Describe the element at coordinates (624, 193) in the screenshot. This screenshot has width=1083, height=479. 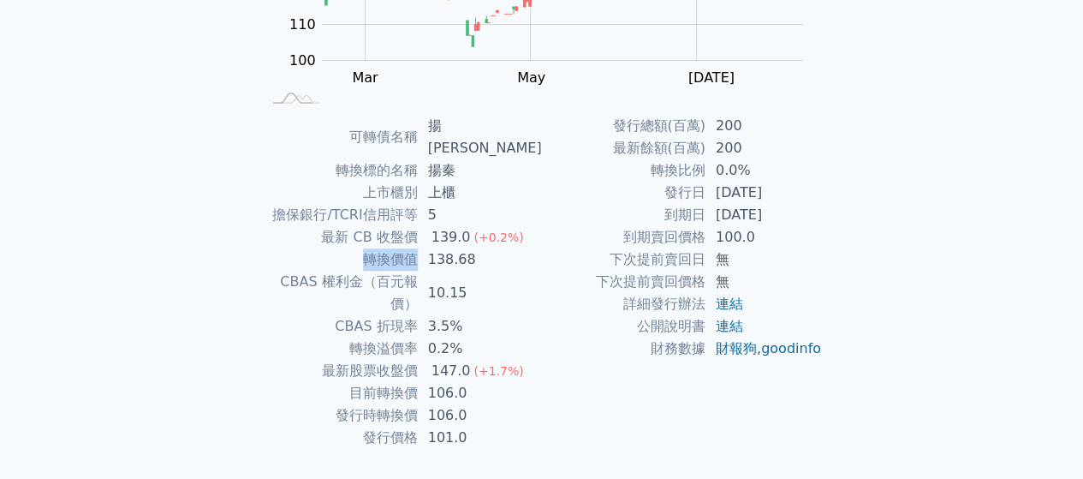
I see `td: 發行日` at that location.